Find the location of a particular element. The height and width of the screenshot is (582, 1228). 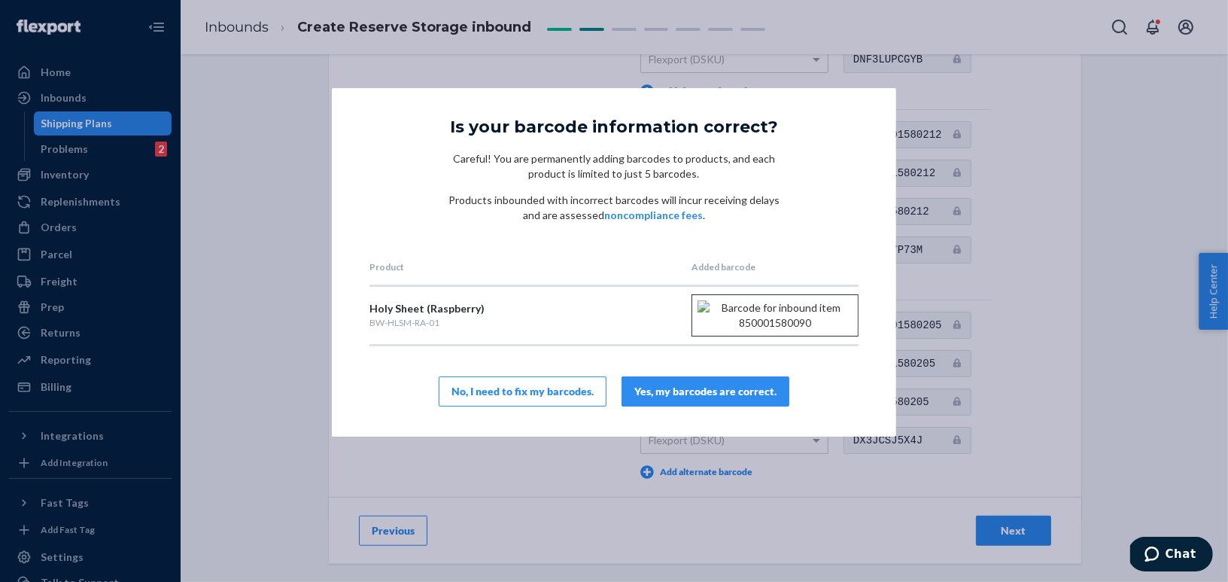

p: Careful! You are permanently adding barcodes to products, and each product is limited to just 5 b... is located at coordinates (614, 166).